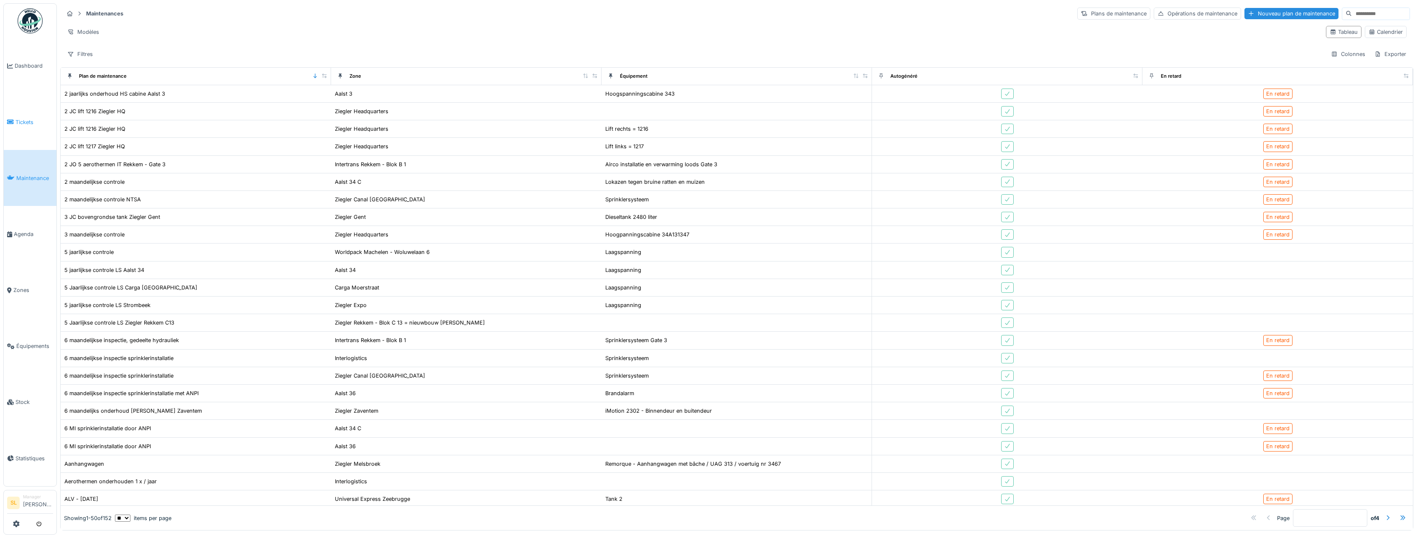 This screenshot has width=1420, height=538. What do you see at coordinates (636, 340) in the screenshot?
I see `div: Sprinklersysteem Gate 3` at bounding box center [636, 340].